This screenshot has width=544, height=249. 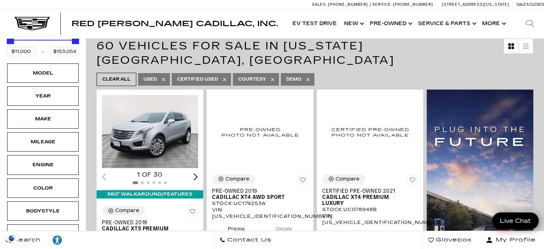 I want to click on button: Open user profile menu, so click(x=511, y=240).